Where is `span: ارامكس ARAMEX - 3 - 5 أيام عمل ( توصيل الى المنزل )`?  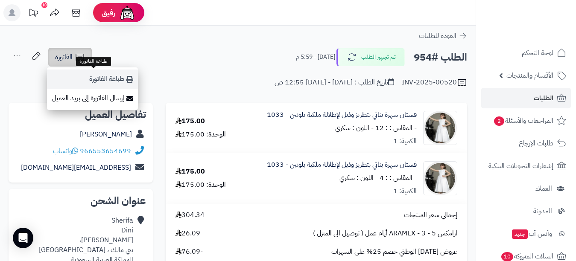
span: ارامكس ARAMEX - 3 - 5 أيام عمل ( توصيل الى المنزل ) is located at coordinates (385, 233).